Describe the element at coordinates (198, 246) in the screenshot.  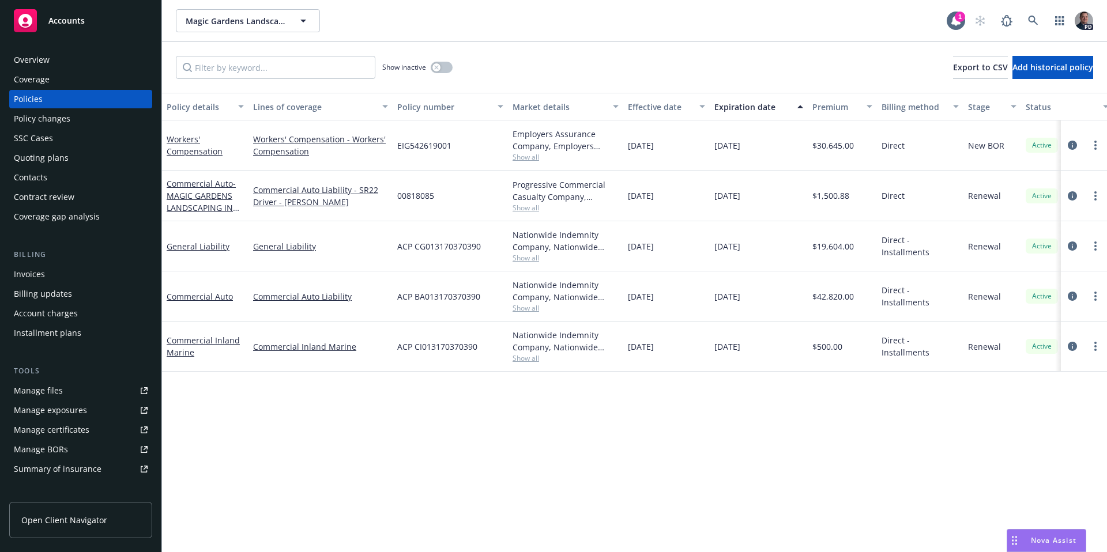
I see `a: General Liability` at that location.